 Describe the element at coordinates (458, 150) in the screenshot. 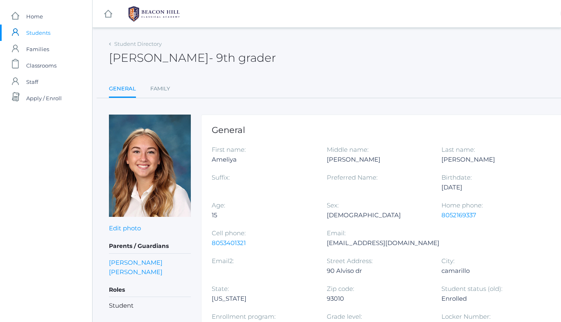

I see `label: Last name:` at that location.